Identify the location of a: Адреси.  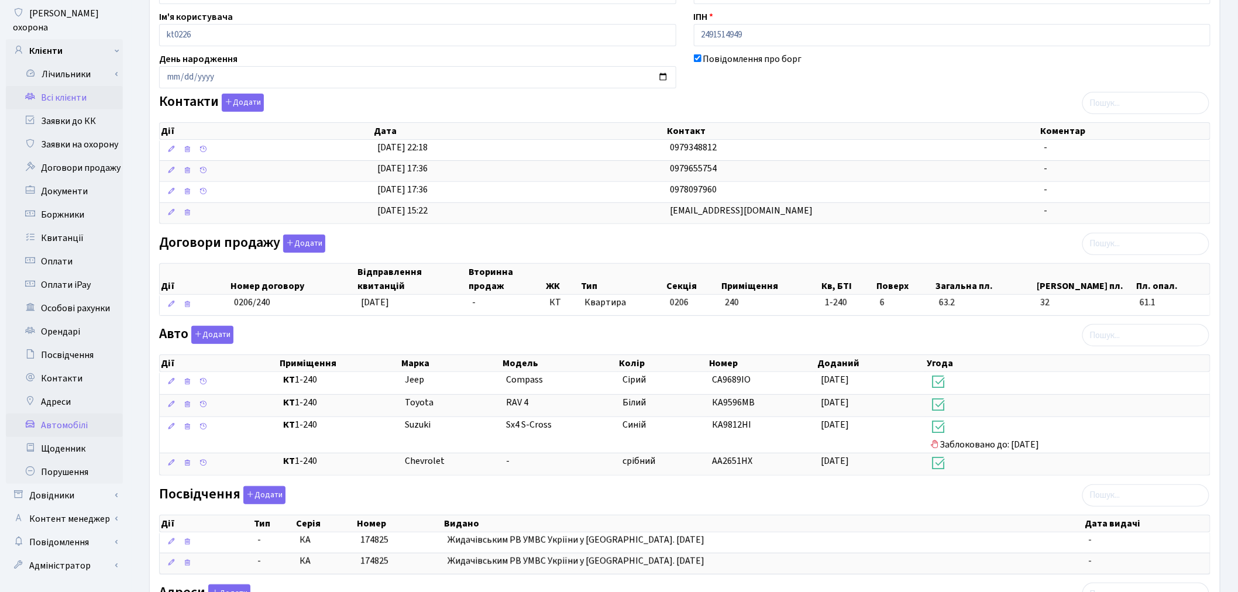
(64, 402).